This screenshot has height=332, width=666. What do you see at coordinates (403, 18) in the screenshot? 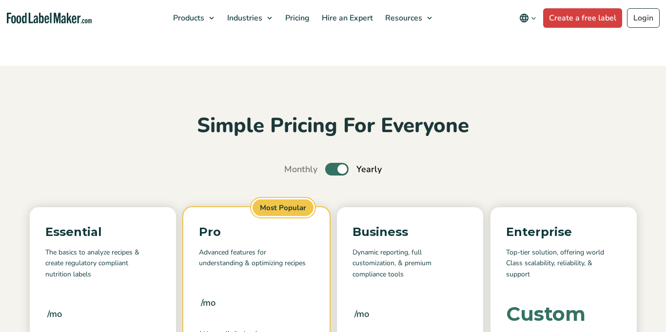
I see `span: Resources` at bounding box center [403, 18].